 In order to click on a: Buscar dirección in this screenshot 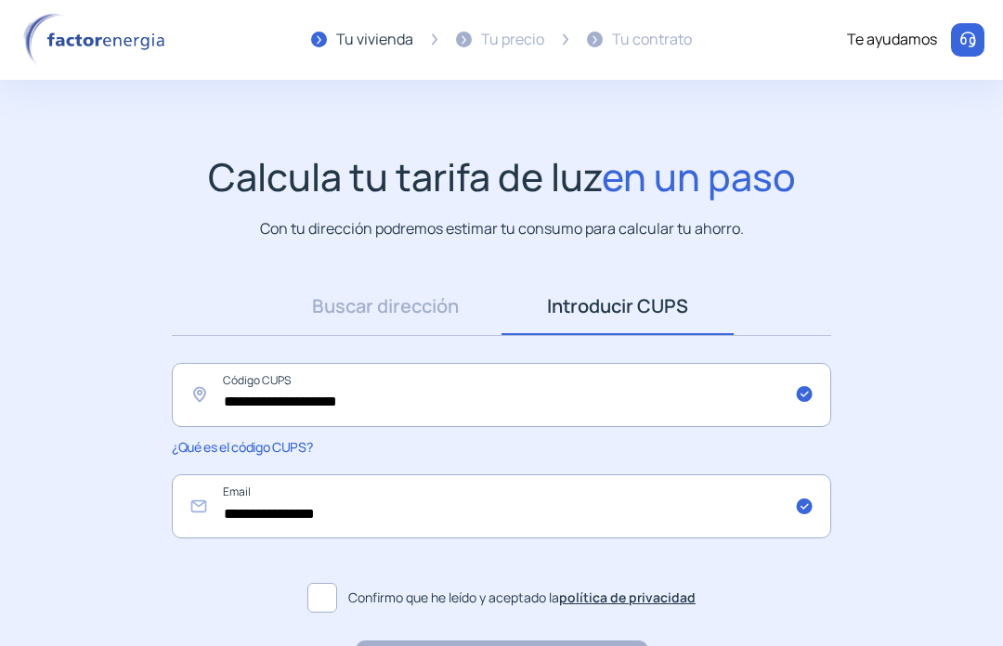, I will do `click(385, 306)`.